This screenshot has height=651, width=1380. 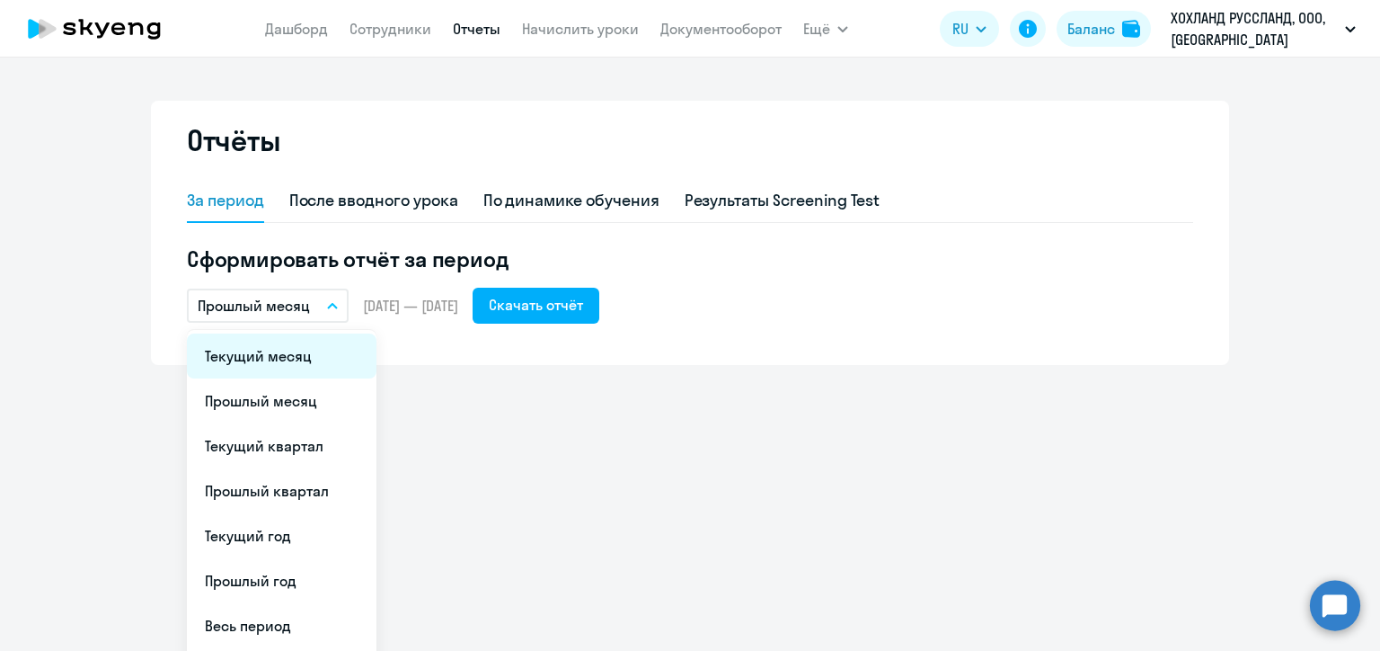 I want to click on a: Сотрудники, so click(x=390, y=29).